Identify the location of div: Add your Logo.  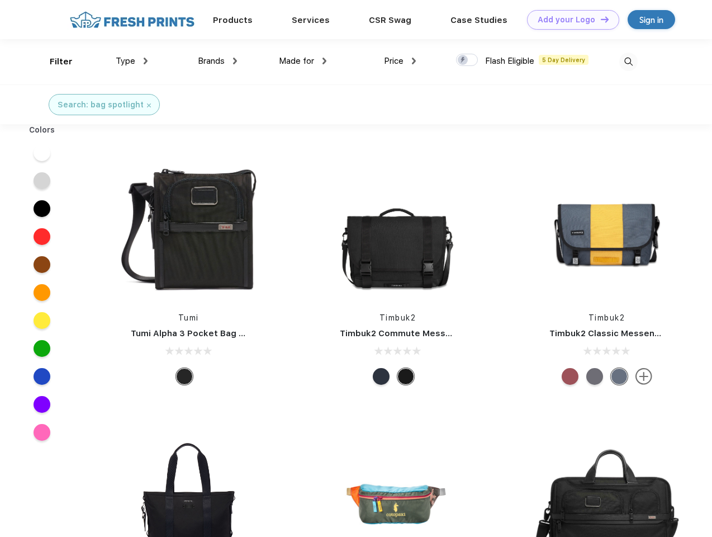
(566, 20).